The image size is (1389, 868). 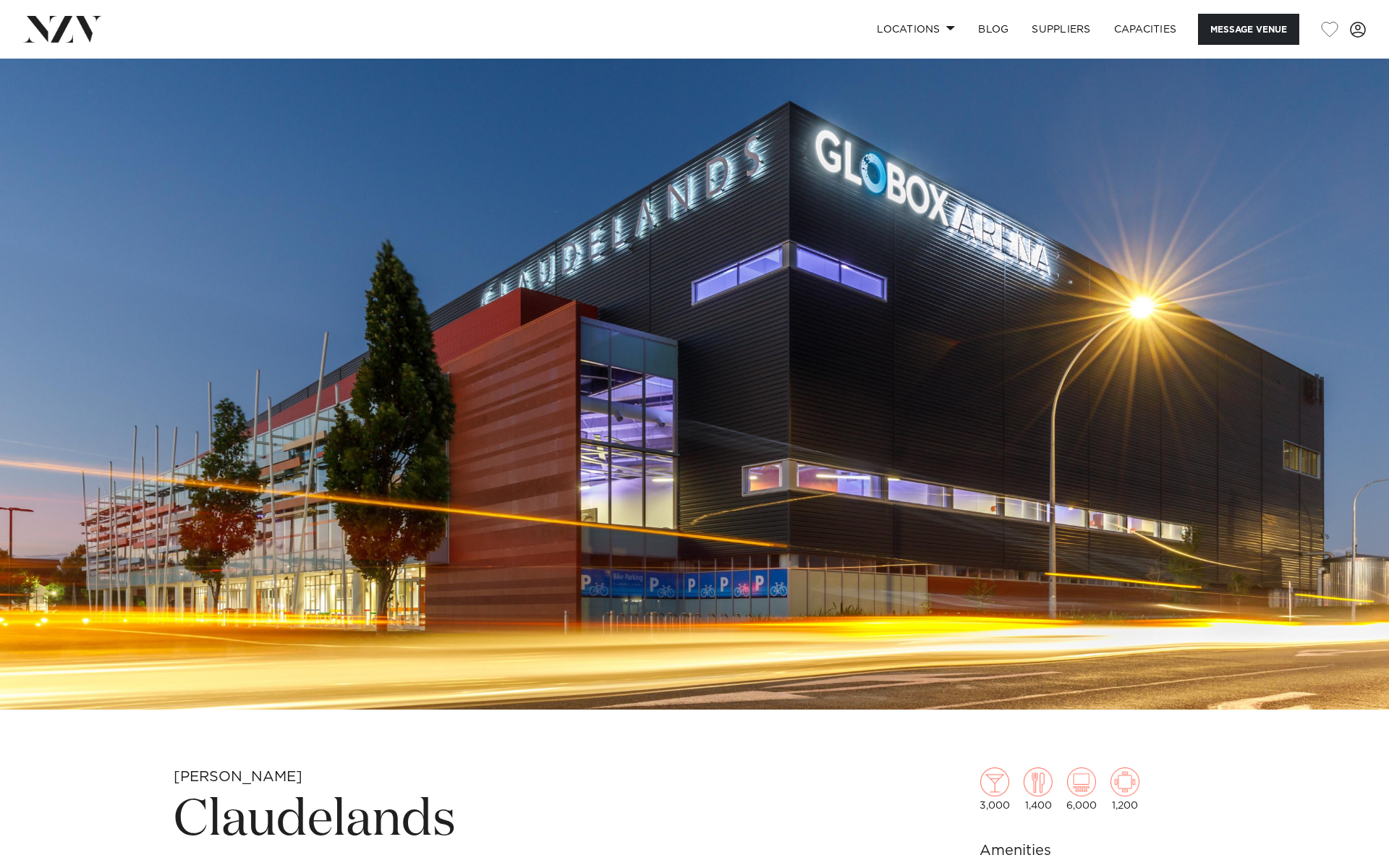 What do you see at coordinates (995, 782) in the screenshot?
I see `img: cocktail.png` at bounding box center [995, 782].